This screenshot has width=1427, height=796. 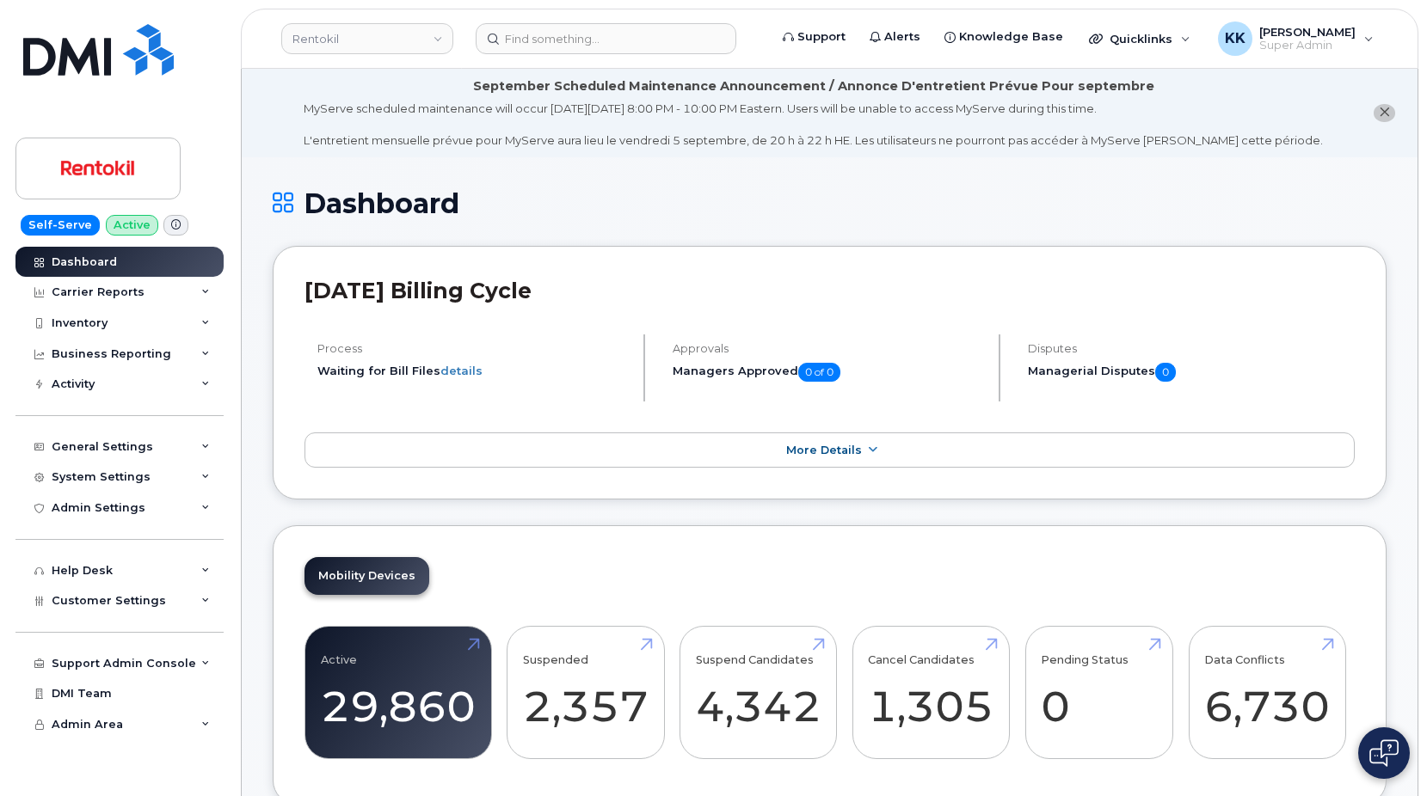 What do you see at coordinates (1267, 693) in the screenshot?
I see `a: Data Conflicts 6,730` at bounding box center [1267, 693].